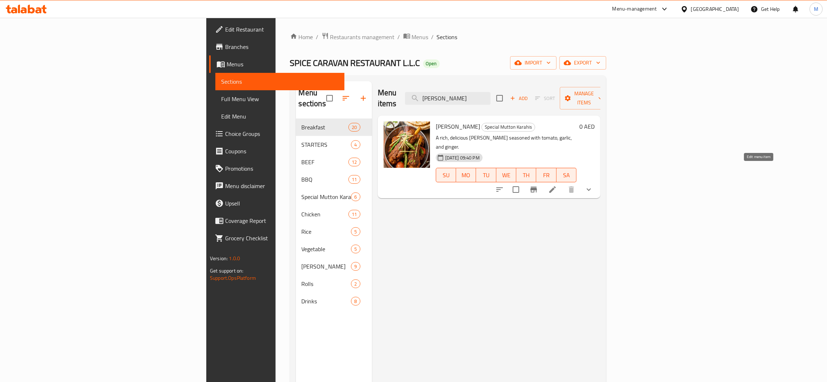 The height and width of the screenshot is (382, 827). Describe the element at coordinates (282, 29) in the screenshot. I see `span: Edit Restaurant` at that location.